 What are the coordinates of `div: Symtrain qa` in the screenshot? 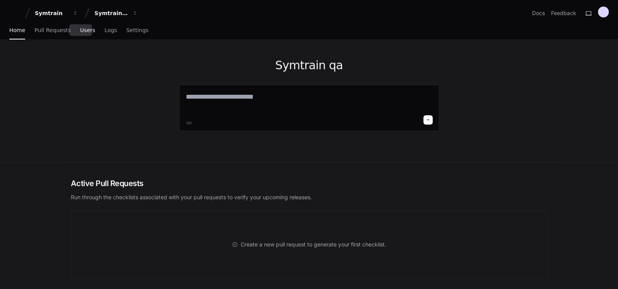 It's located at (111, 13).